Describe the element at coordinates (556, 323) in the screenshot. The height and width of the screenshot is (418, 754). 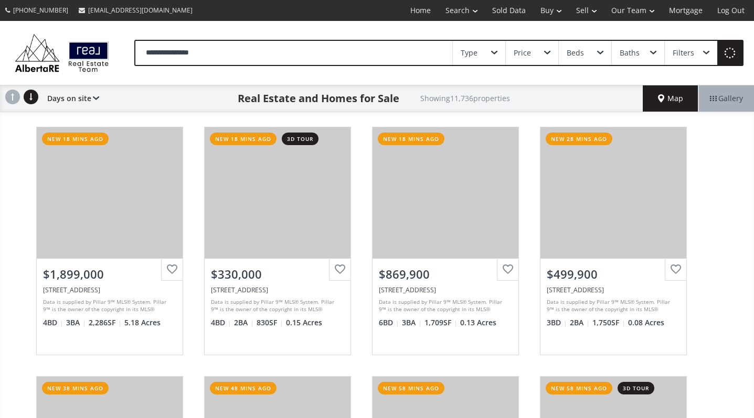
I see `span: 3 BD` at that location.